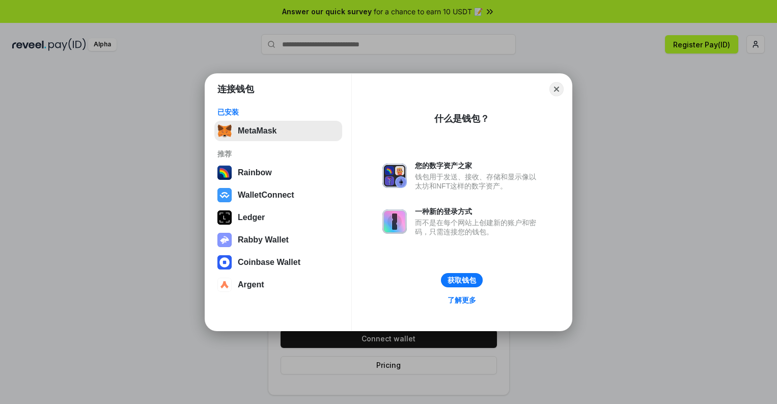  I want to click on img: svg+xml,%3Csvg%20width%3D%22120%22%20height%3D%22120%22%20viewBox%3D%220%200%20120%20120%22%20fil..., so click(224, 173).